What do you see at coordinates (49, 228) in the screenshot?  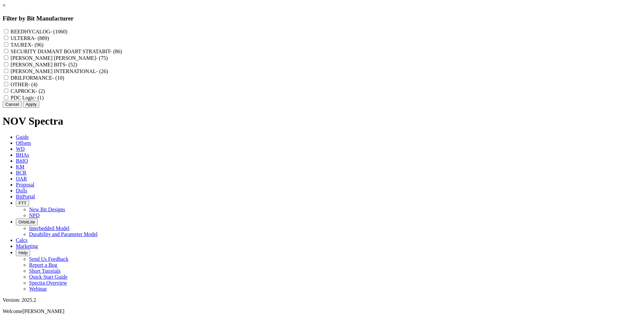 I see `a: Interbedded Model` at bounding box center [49, 228].